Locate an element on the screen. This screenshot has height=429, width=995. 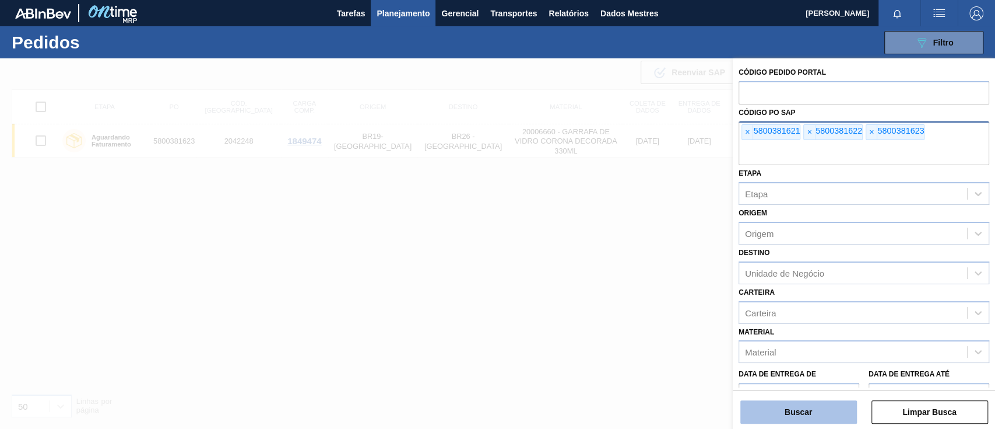
img: Sair is located at coordinates (977, 13).